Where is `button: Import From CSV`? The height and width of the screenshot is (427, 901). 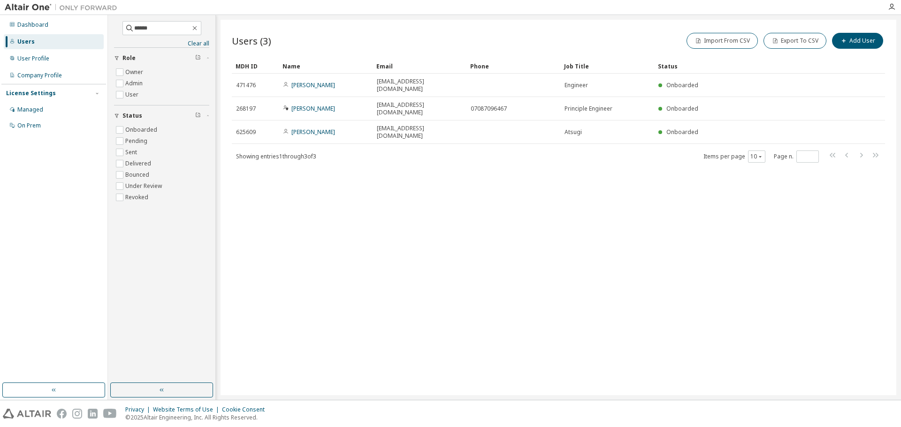 button: Import From CSV is located at coordinates (722, 41).